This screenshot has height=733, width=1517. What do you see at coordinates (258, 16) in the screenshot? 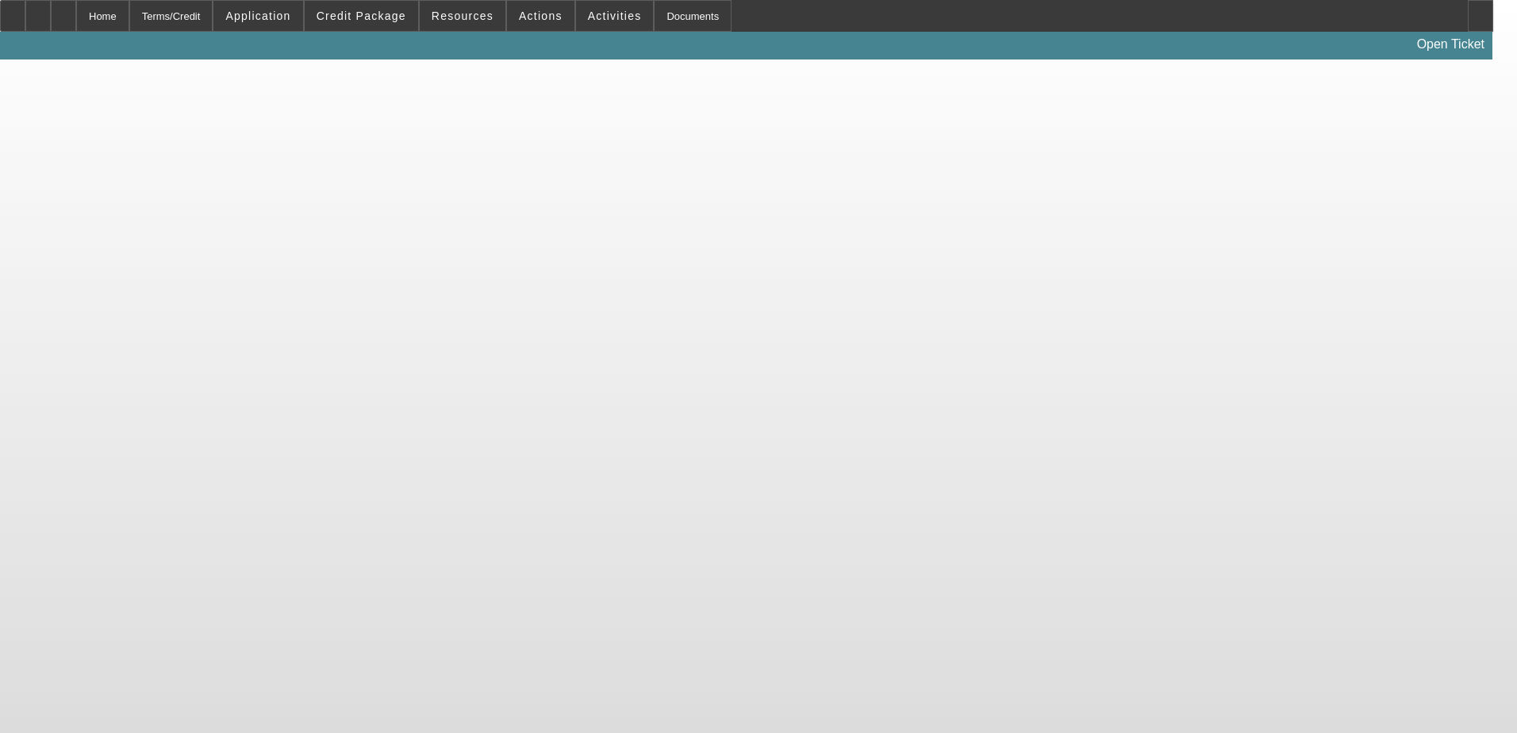
I see `button: Application` at bounding box center [258, 16].